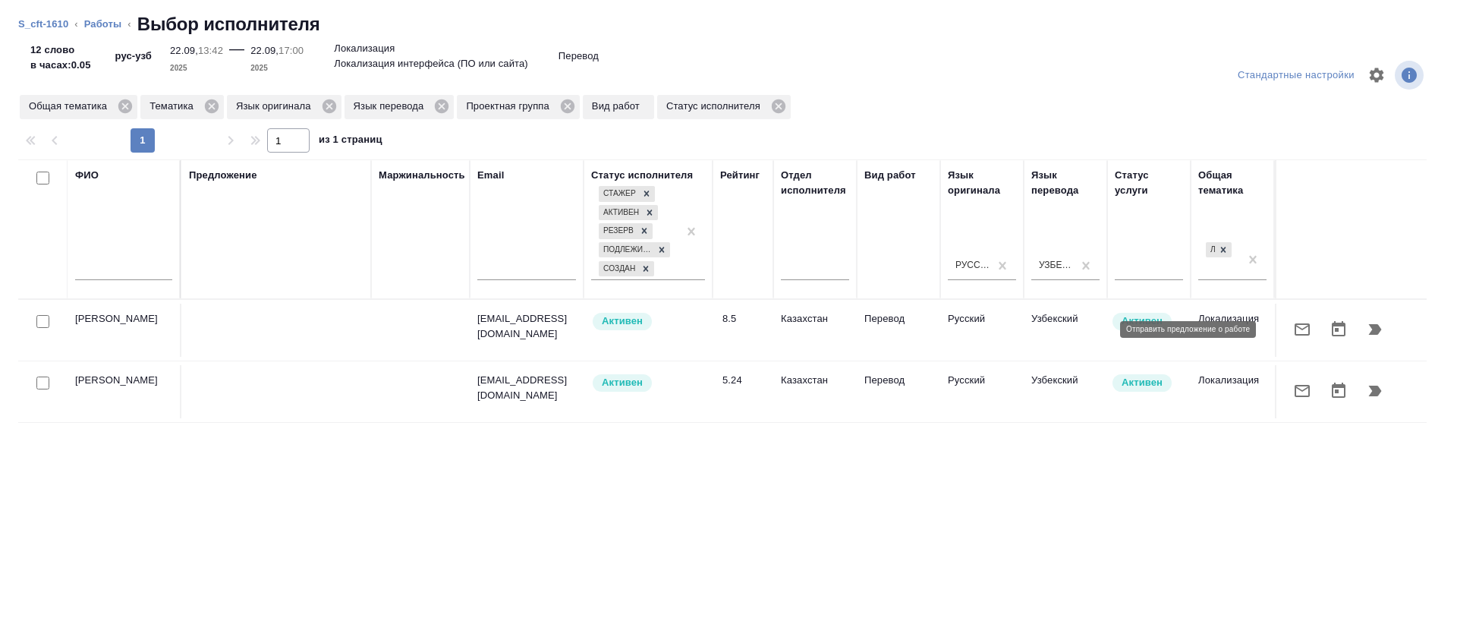  What do you see at coordinates (276, 106) in the screenshot?
I see `p: Язык оригинала` at bounding box center [276, 106].